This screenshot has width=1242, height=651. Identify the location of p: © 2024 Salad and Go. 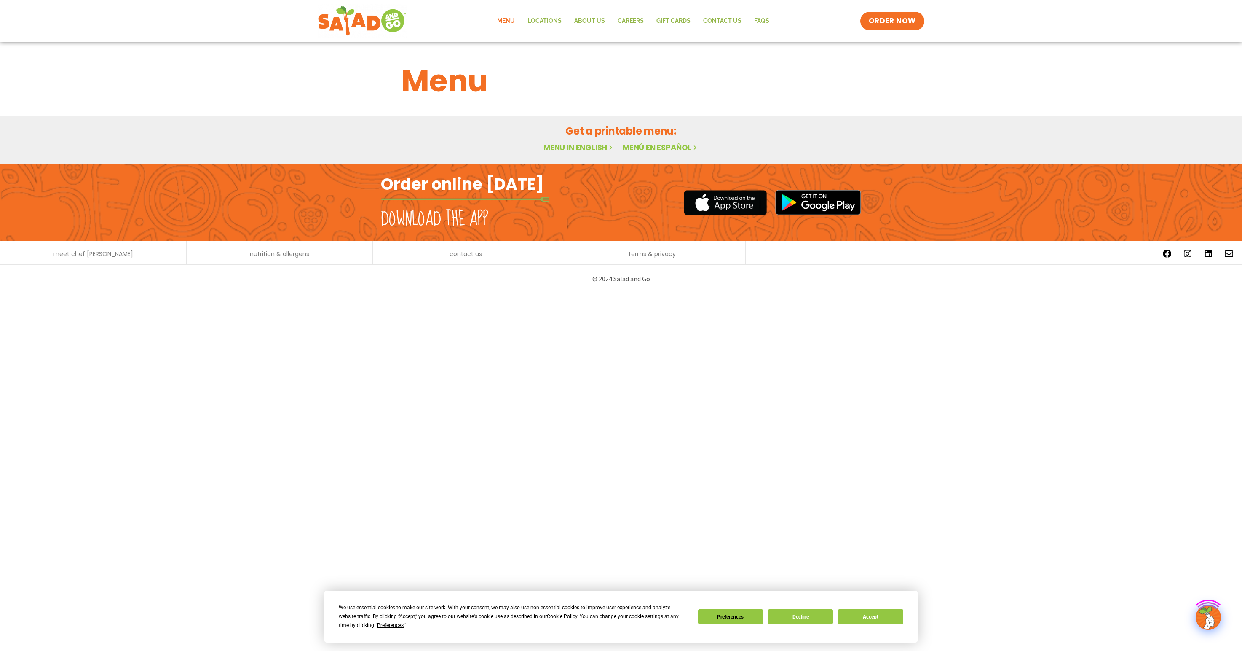
(621, 279).